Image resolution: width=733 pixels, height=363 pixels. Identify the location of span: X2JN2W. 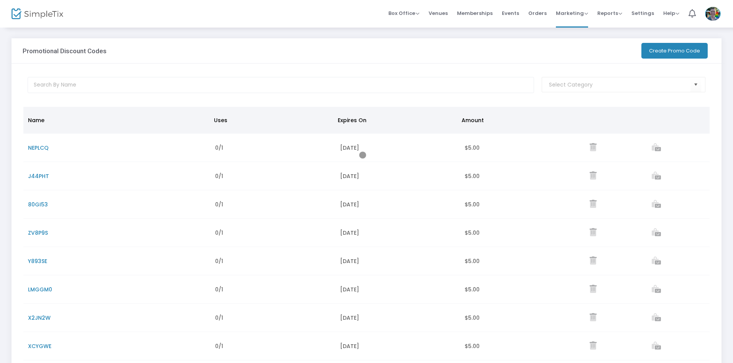
(39, 318).